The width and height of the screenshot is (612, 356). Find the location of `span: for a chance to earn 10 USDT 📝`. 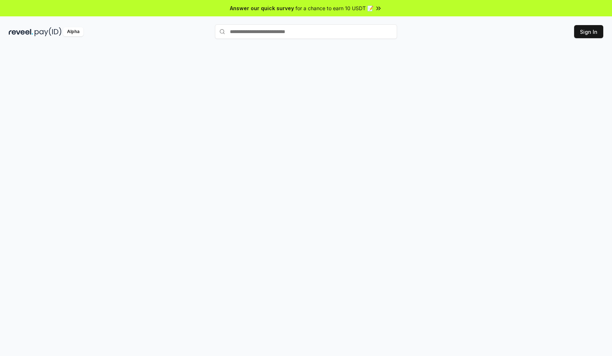

span: for a chance to earn 10 USDT 📝 is located at coordinates (334, 8).